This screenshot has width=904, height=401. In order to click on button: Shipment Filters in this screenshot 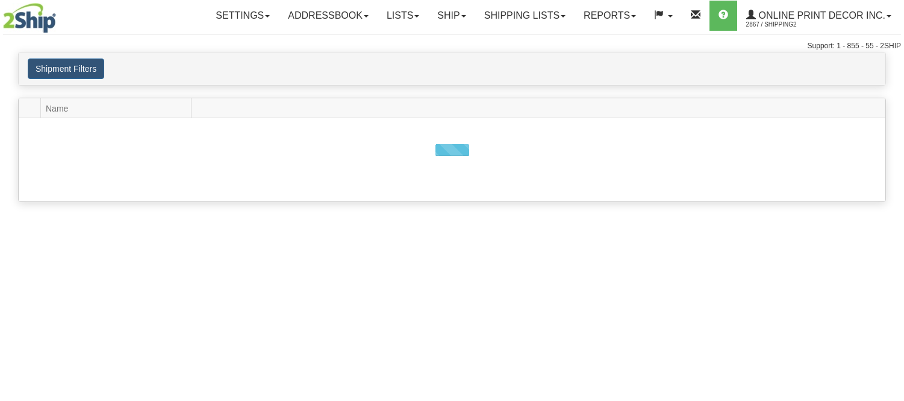, I will do `click(66, 69)`.